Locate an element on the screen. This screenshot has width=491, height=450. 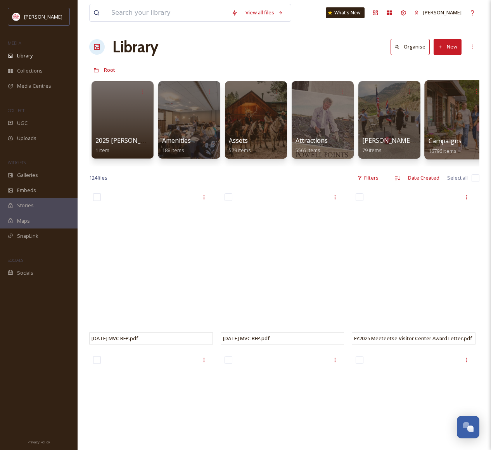
a: View all files is located at coordinates (264, 12).